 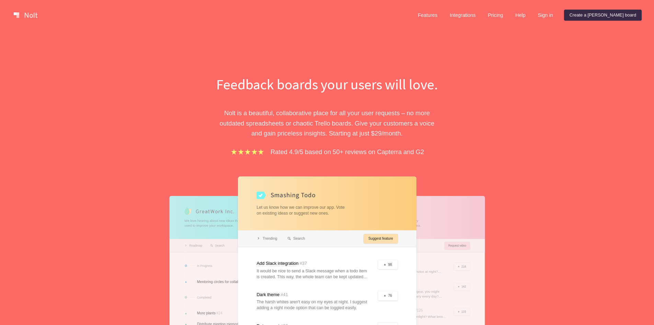 What do you see at coordinates (327, 84) in the screenshot?
I see `h1: Feedback boards your users will love.` at bounding box center [327, 84].